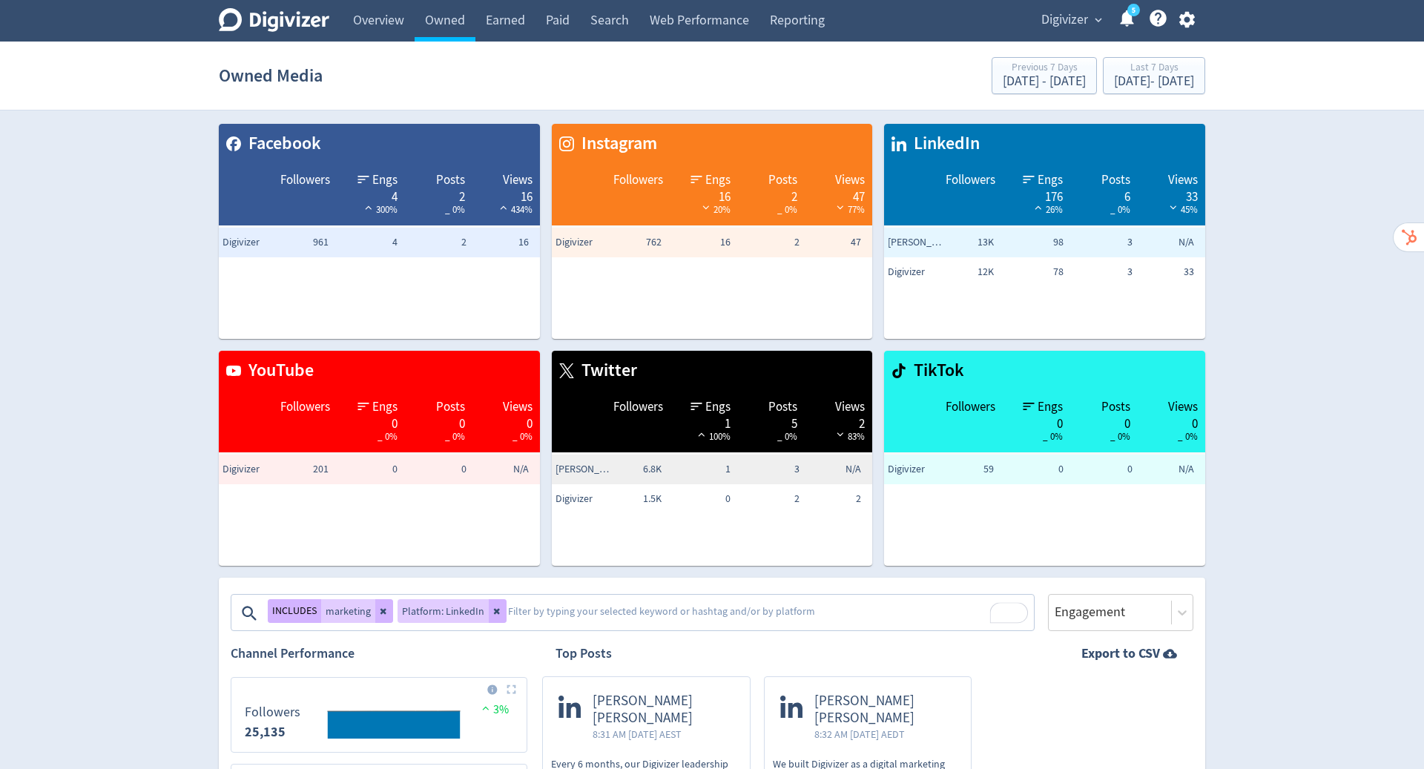 This screenshot has height=769, width=1424. What do you see at coordinates (272, 712) in the screenshot?
I see `dt: Followers` at bounding box center [272, 712].